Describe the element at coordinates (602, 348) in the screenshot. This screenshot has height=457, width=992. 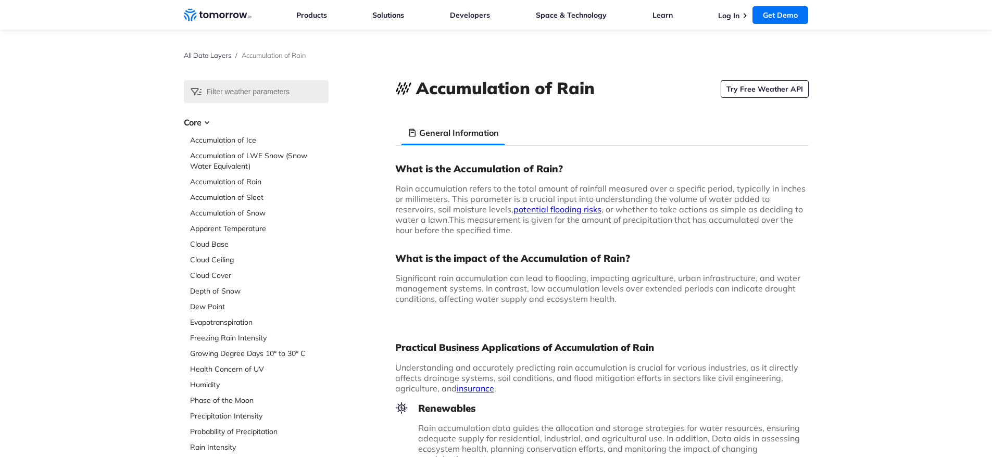
I see `h2: Practical Business Applications of Accumulation of Rain` at that location.